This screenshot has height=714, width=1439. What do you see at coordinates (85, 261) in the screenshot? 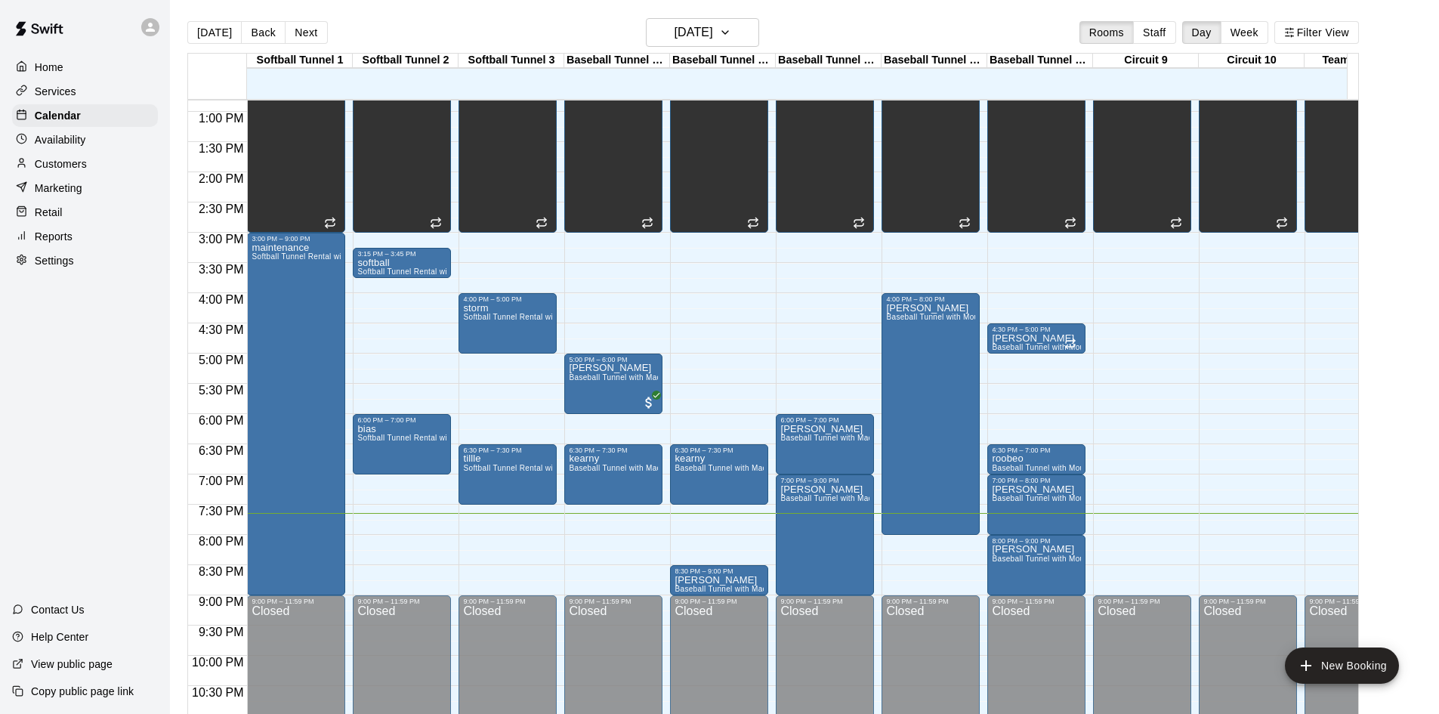
I see `div: Settings` at bounding box center [85, 261].